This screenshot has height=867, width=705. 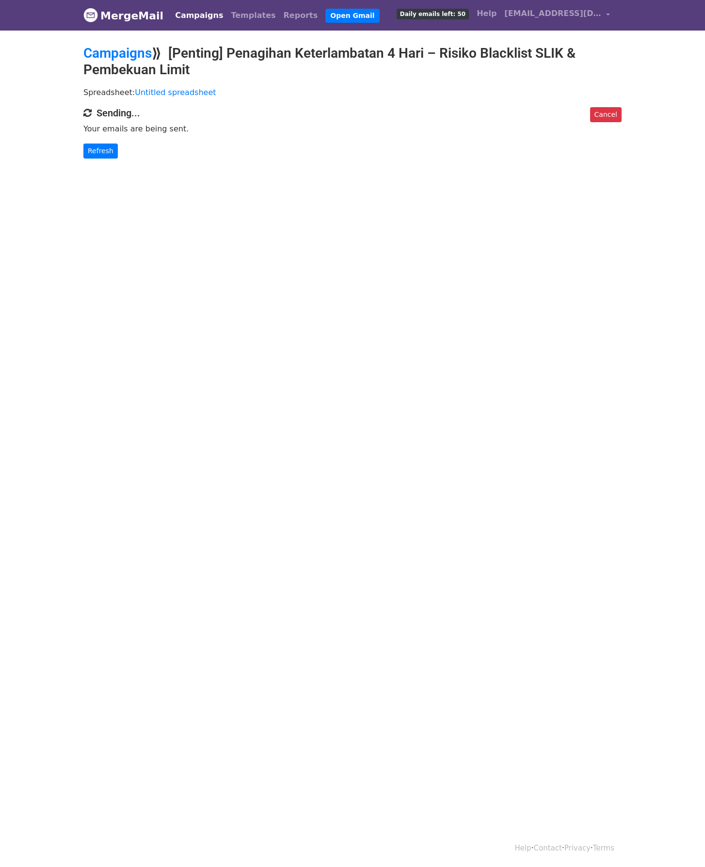 What do you see at coordinates (353, 129) in the screenshot?
I see `p: Your emails are being sent.` at bounding box center [353, 129].